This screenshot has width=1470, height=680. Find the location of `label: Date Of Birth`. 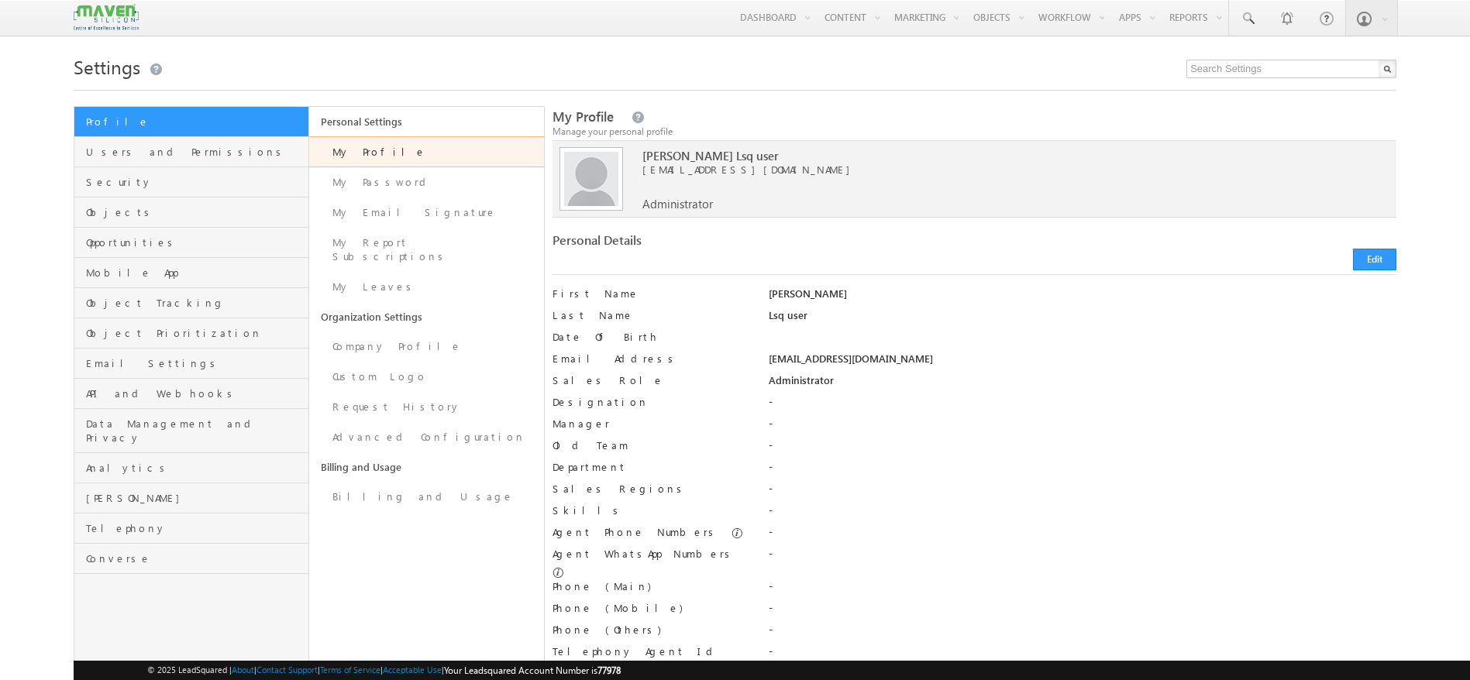

label: Date Of Birth is located at coordinates (649, 337).